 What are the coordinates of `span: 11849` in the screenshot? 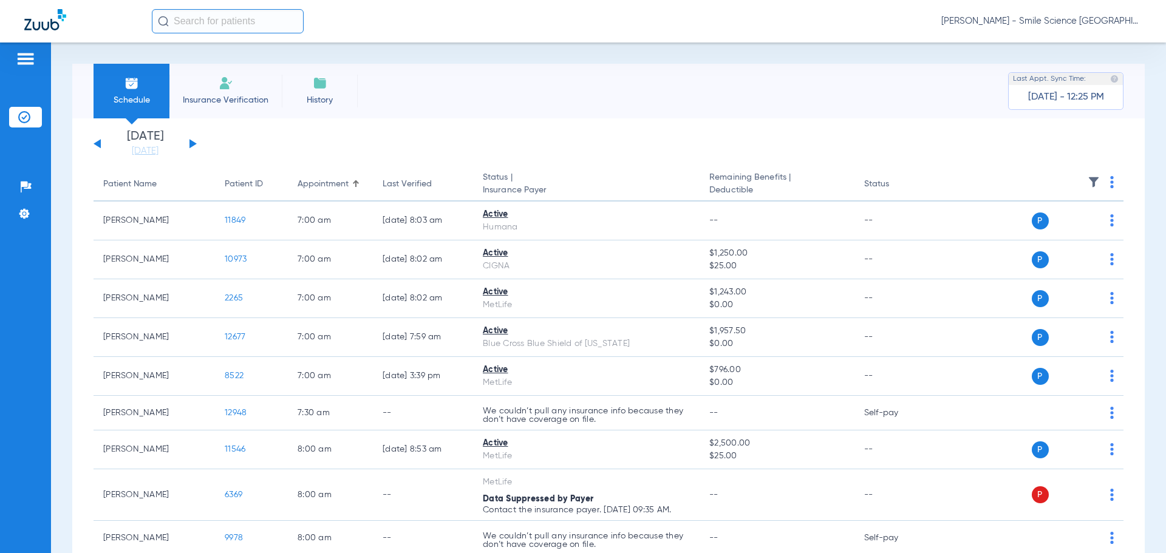 It's located at (235, 221).